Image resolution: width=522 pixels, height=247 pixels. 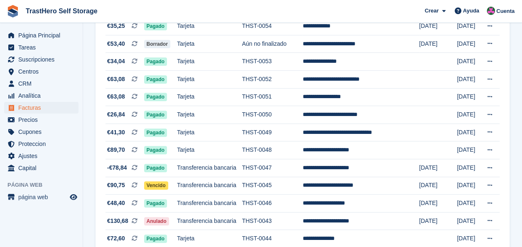 I want to click on span: Facturas, so click(x=43, y=107).